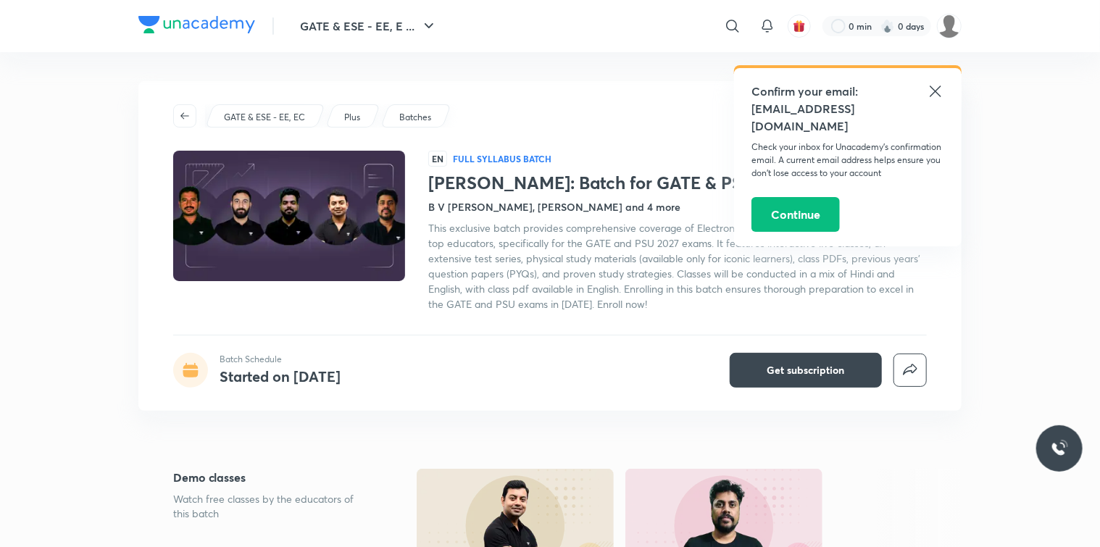 This screenshot has width=1100, height=547. Describe the element at coordinates (848, 91) in the screenshot. I see `h5: Confirm your email:` at that location.